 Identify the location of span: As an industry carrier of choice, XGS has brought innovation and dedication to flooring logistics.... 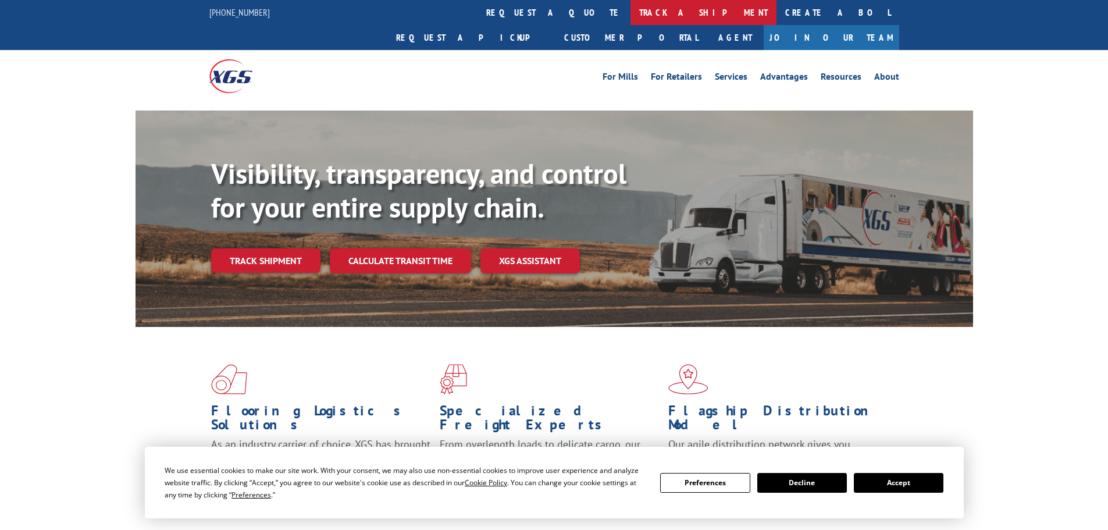
(320, 458).